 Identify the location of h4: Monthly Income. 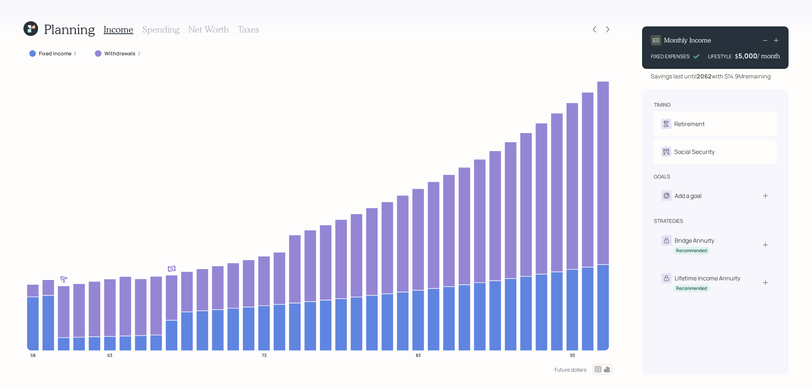
(688, 40).